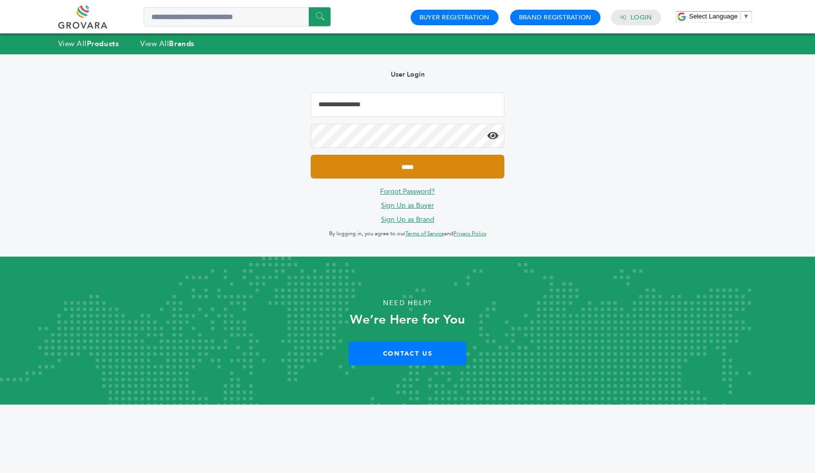 This screenshot has width=815, height=473. Describe the element at coordinates (89, 44) in the screenshot. I see `a: View AllProducts` at that location.